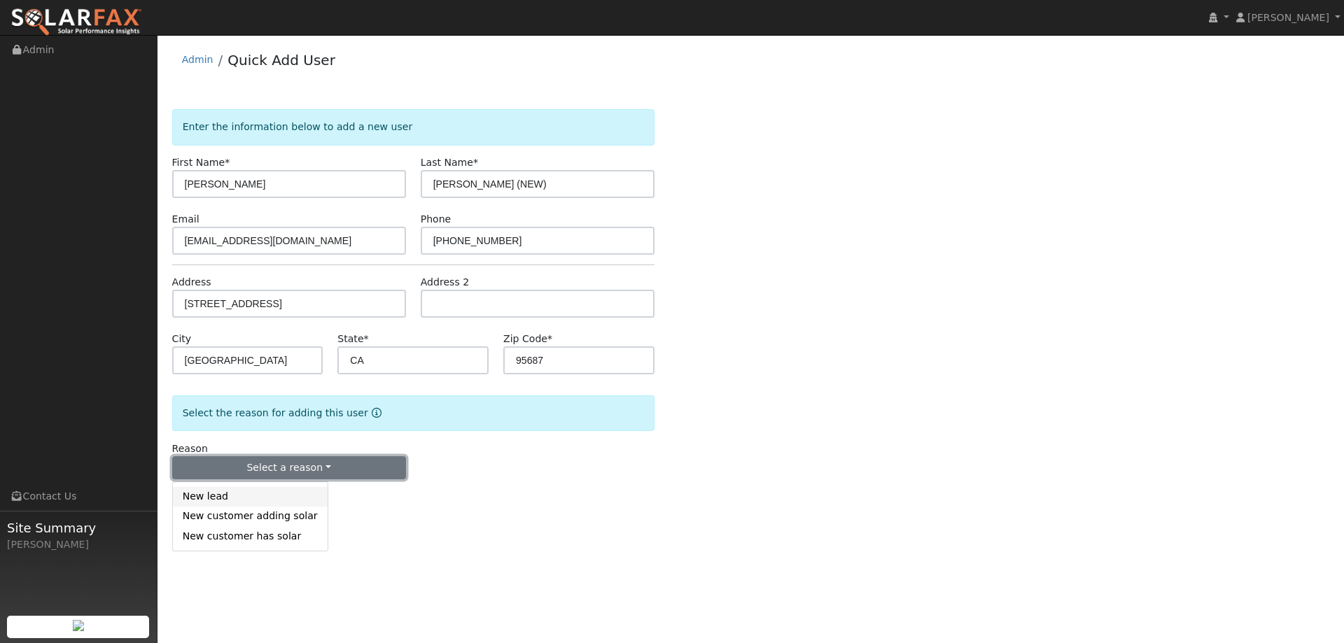 This screenshot has width=1344, height=643. Describe the element at coordinates (449, 162) in the screenshot. I see `label: Last Name` at that location.